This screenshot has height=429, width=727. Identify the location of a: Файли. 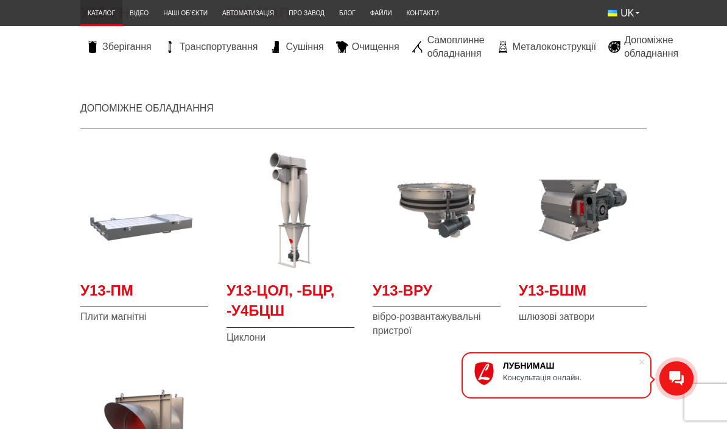
(381, 13).